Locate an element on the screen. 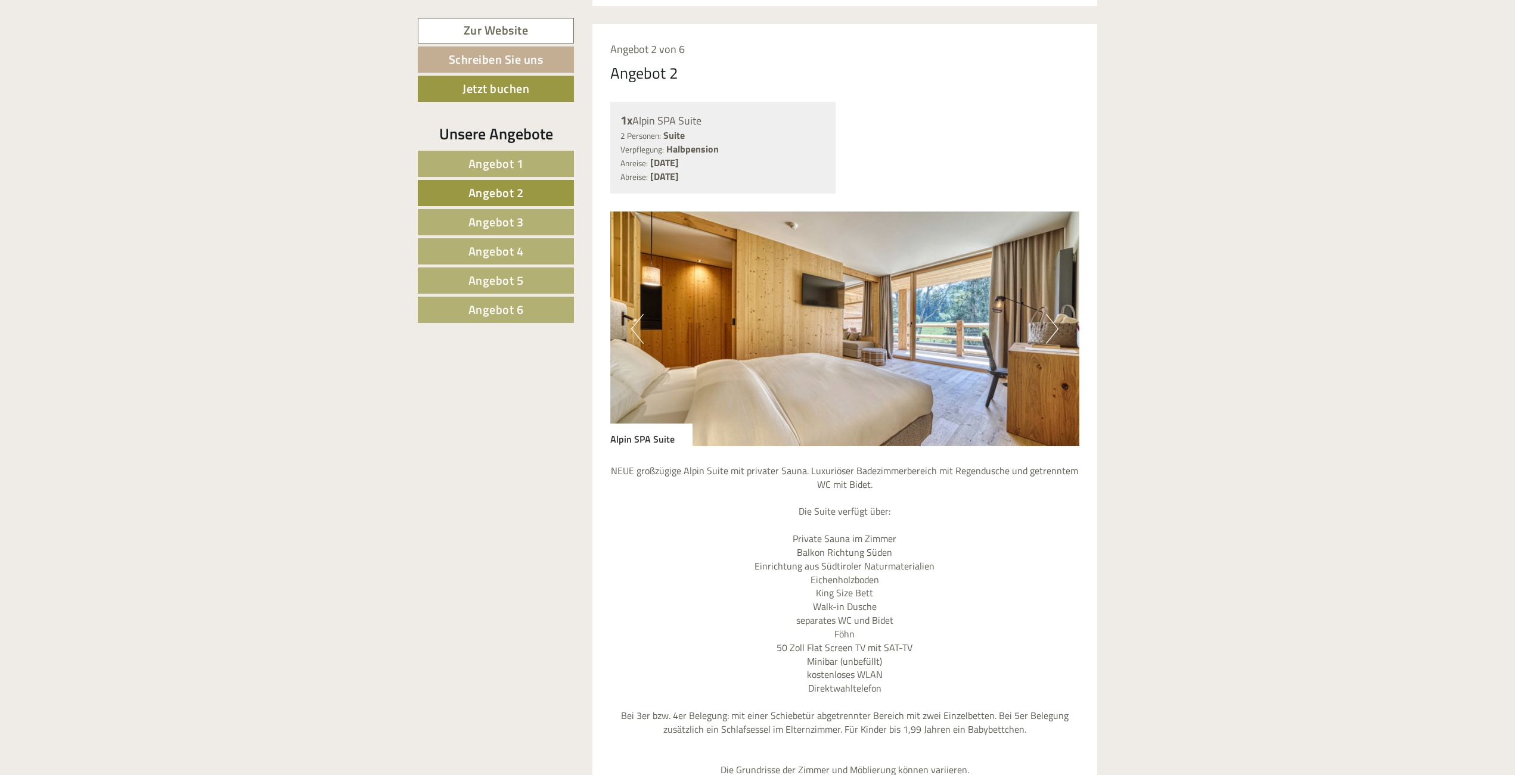  button: Previous is located at coordinates (637, 329).